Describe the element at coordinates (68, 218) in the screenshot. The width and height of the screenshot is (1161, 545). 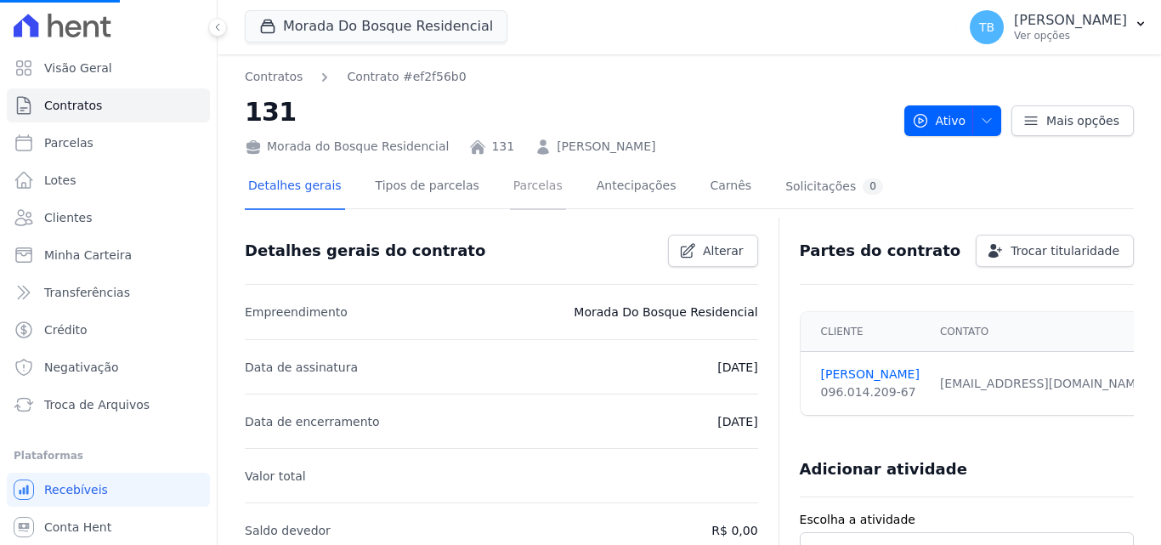
I see `span: Clientes` at that location.